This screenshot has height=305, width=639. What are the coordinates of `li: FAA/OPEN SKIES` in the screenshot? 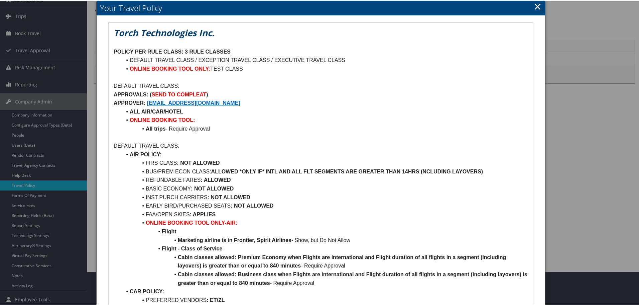 It's located at (325, 214).